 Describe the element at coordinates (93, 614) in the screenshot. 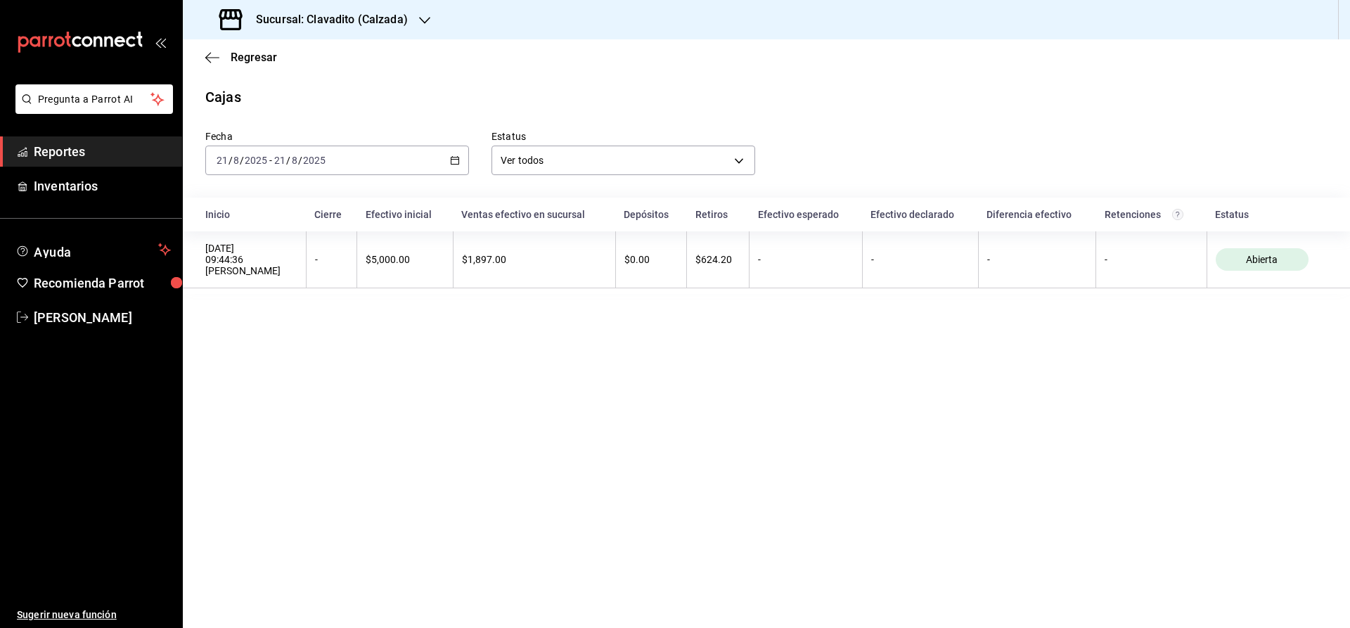

I see `span: Sugerir nueva función` at that location.